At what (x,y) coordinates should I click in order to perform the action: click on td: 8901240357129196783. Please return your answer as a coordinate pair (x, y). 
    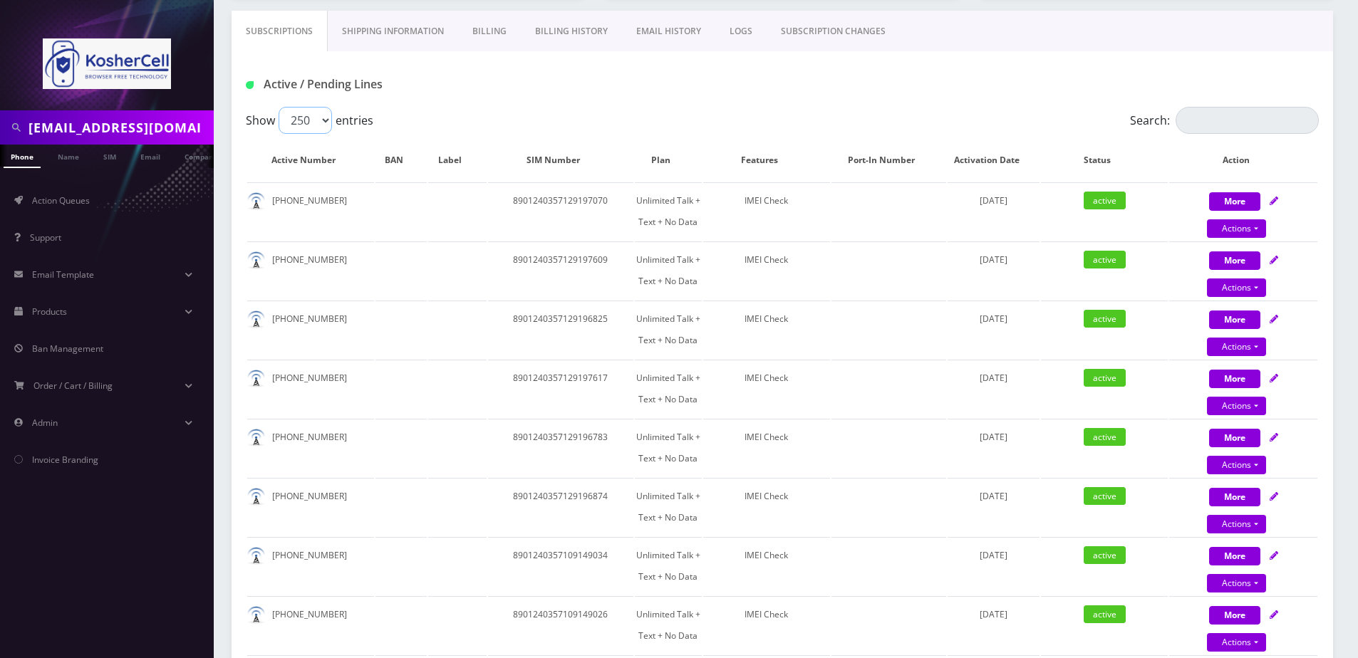
    Looking at the image, I should click on (561, 447).